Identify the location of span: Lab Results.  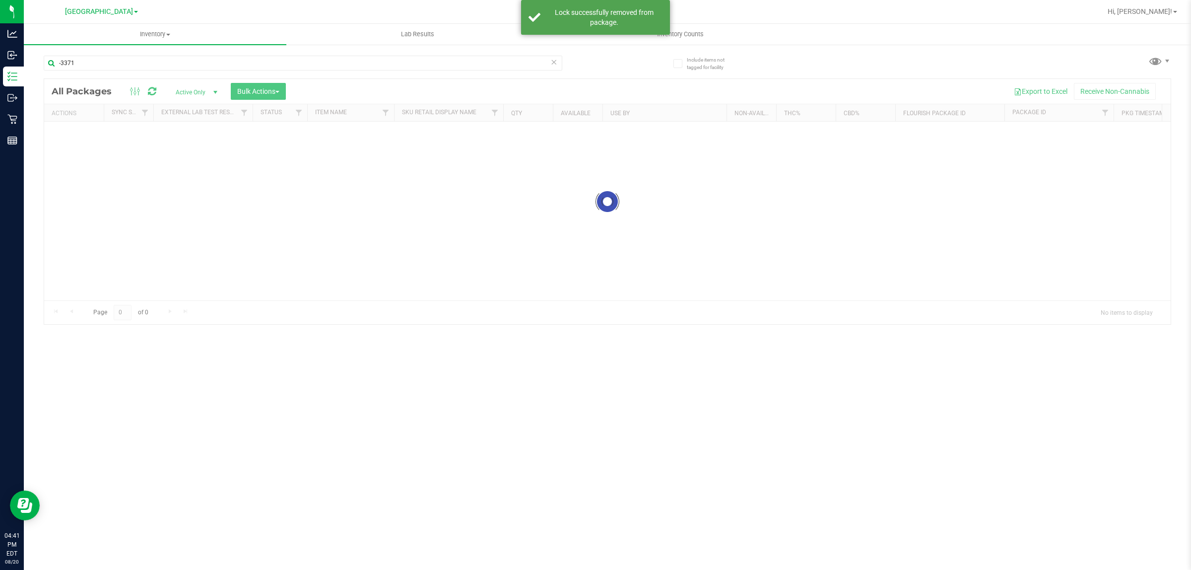
(417, 34).